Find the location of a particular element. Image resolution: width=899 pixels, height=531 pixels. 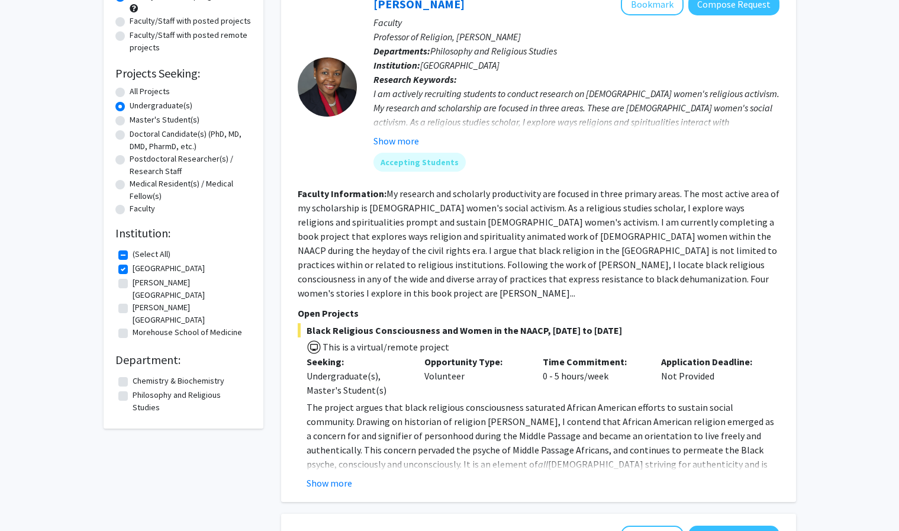

em: all is located at coordinates (543, 464).